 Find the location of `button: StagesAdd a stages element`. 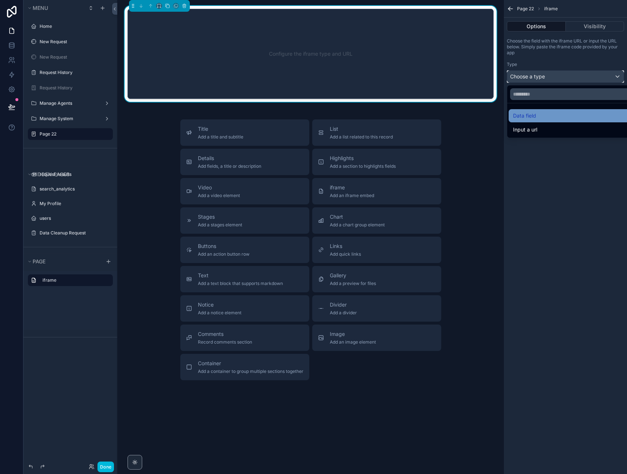

button: StagesAdd a stages element is located at coordinates (245, 221).